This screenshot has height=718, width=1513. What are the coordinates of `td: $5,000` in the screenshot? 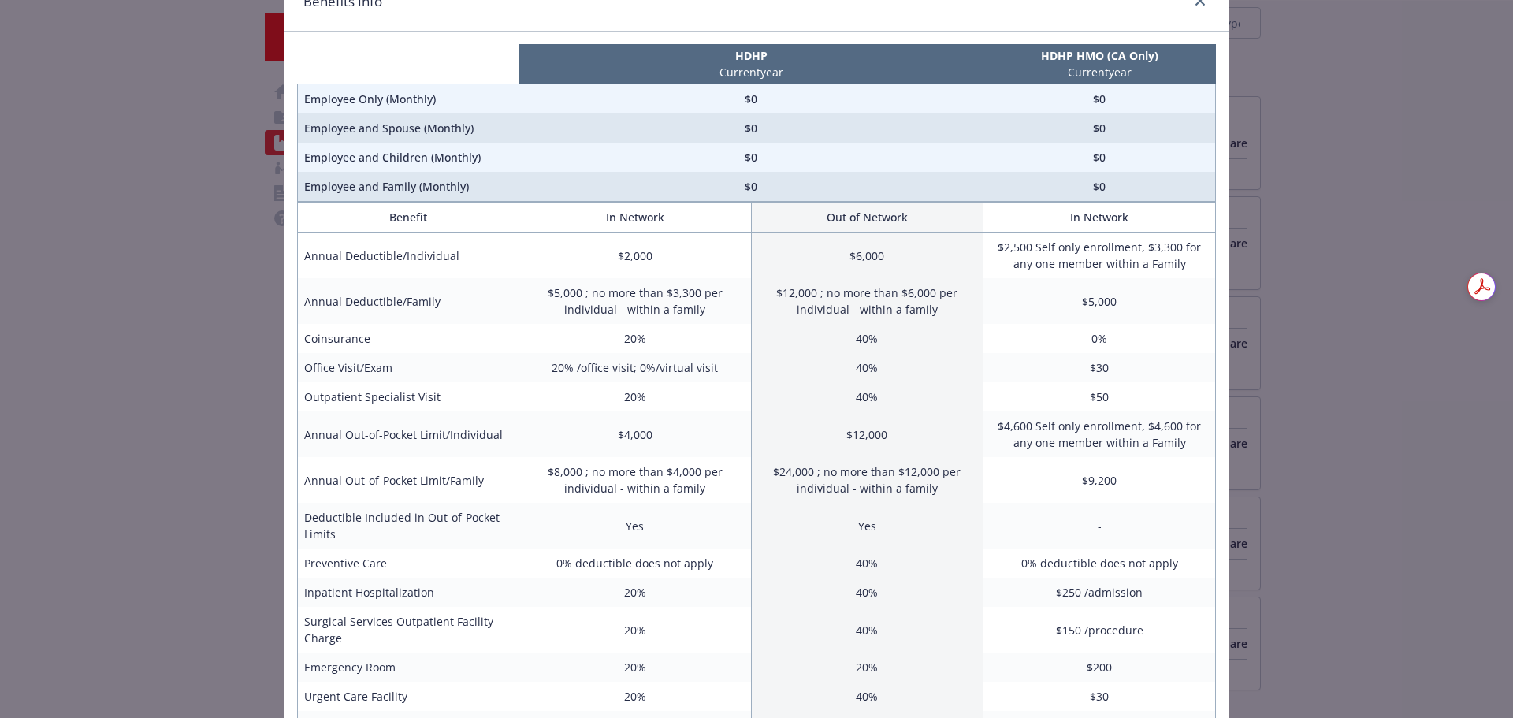 It's located at (1099, 301).